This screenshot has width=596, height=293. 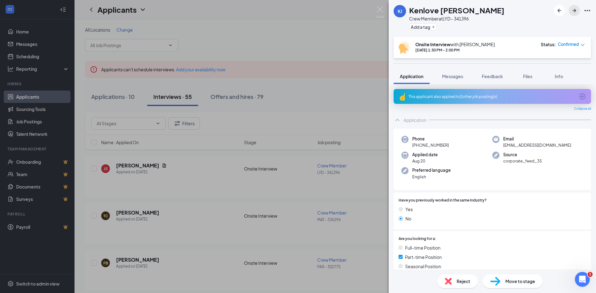 What do you see at coordinates (574, 11) in the screenshot?
I see `button: ArrowRight` at bounding box center [574, 11].